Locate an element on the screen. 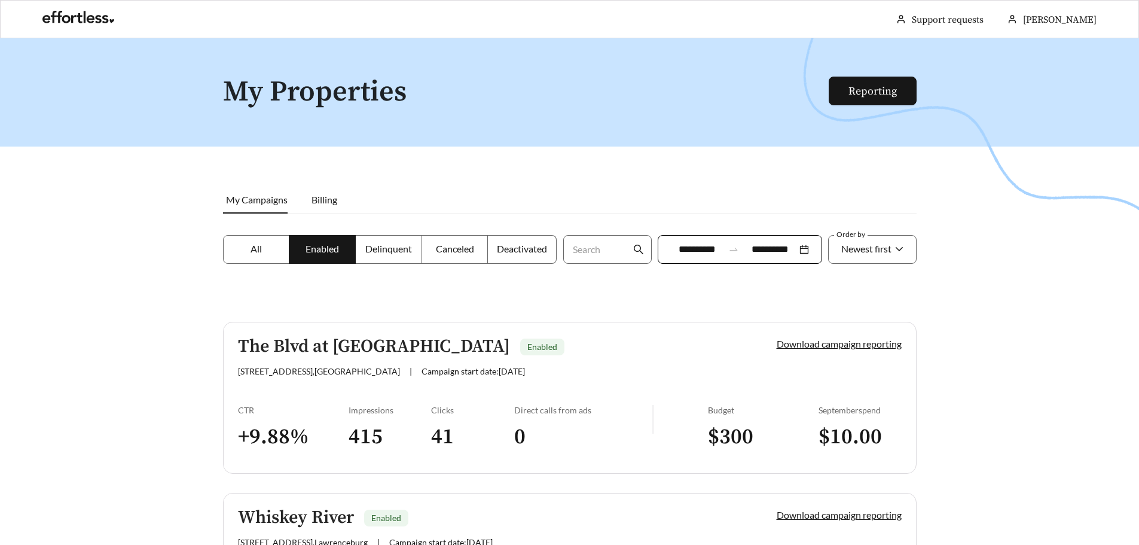 The width and height of the screenshot is (1139, 545). div: September spend is located at coordinates (860, 410).